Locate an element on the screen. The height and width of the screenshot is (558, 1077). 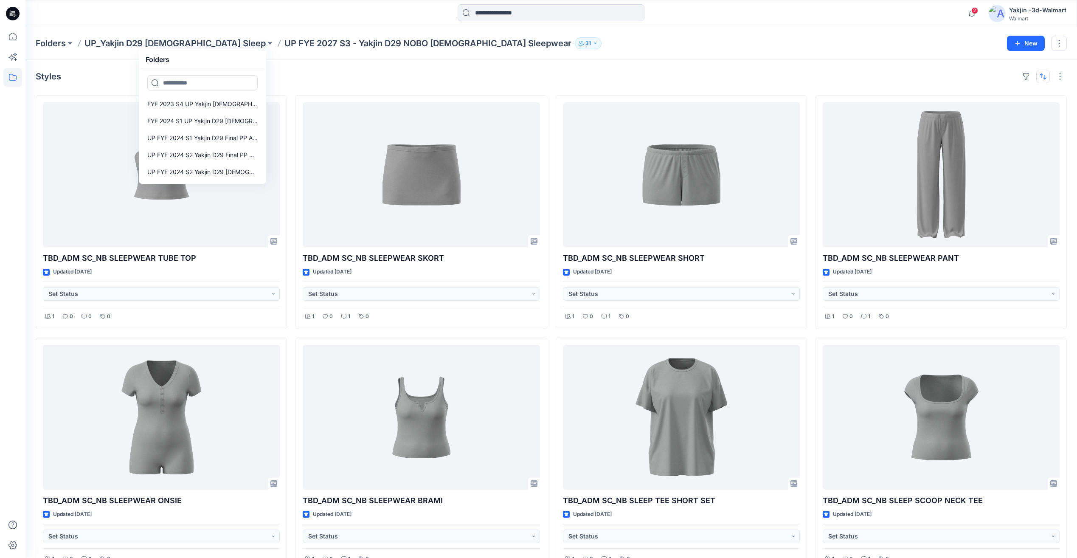
div: Yakjin -3d-Walmart is located at coordinates (1037, 10).